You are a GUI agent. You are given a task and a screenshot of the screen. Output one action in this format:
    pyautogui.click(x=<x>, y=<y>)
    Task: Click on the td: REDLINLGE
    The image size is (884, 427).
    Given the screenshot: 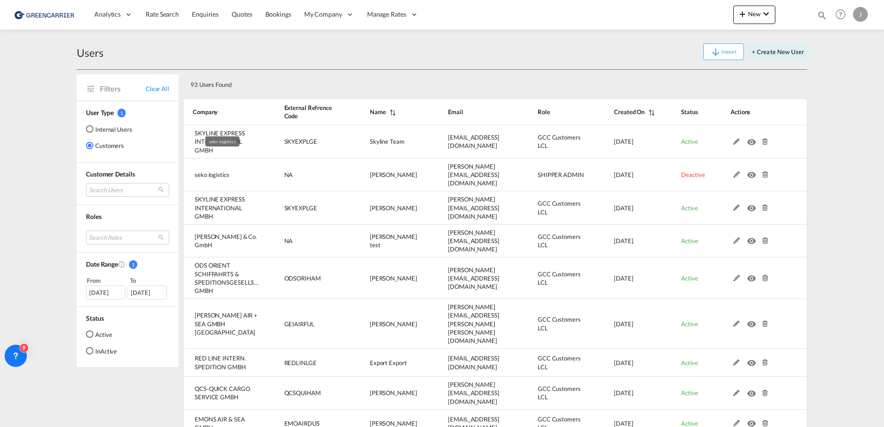 What is the action you would take?
    pyautogui.click(x=304, y=363)
    